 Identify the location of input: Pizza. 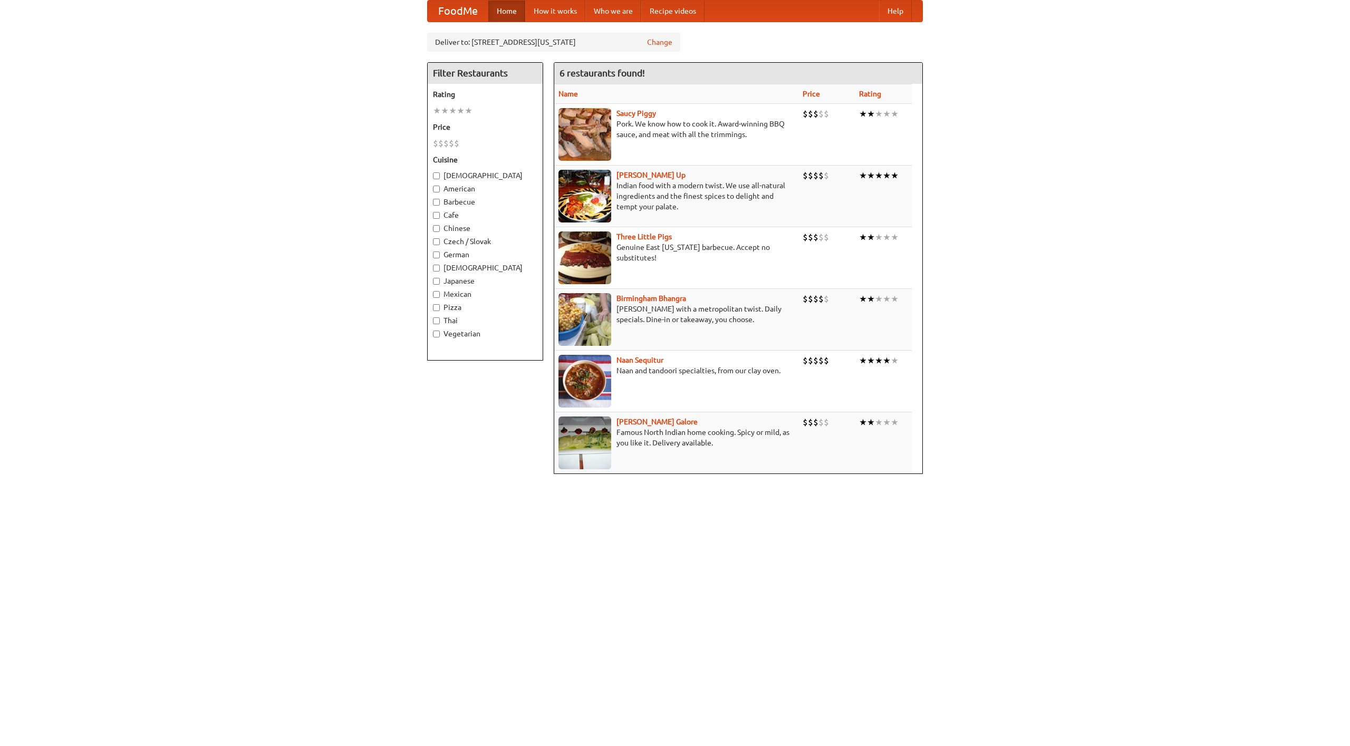
(436, 307).